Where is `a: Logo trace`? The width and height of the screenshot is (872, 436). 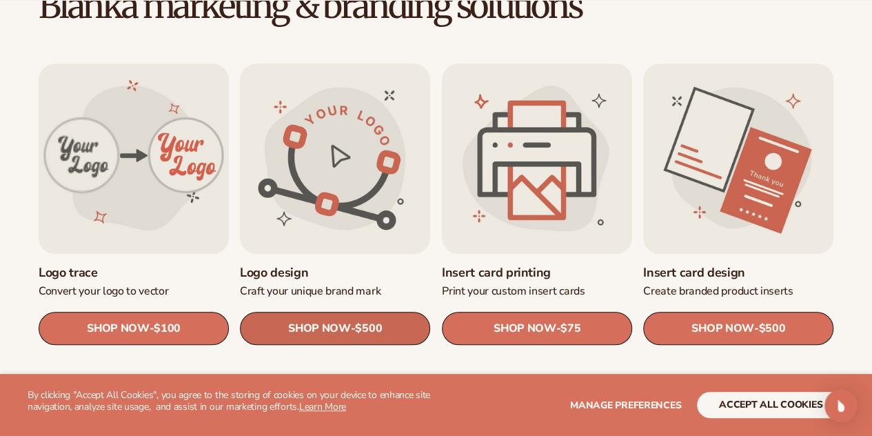 a: Logo trace is located at coordinates (134, 272).